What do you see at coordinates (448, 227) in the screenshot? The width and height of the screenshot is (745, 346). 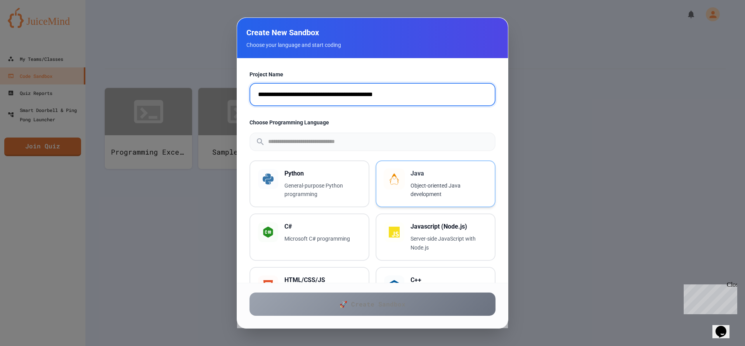 I see `h3: Javascript (Node.js)` at bounding box center [448, 227].